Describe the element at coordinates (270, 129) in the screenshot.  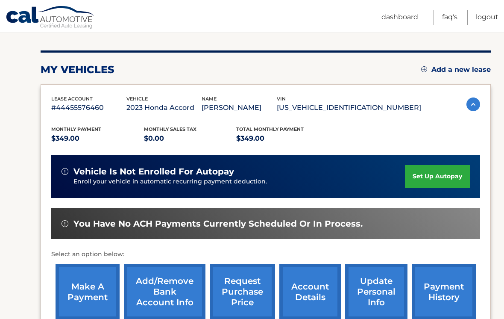
I see `span: Total Monthly Payment` at that location.